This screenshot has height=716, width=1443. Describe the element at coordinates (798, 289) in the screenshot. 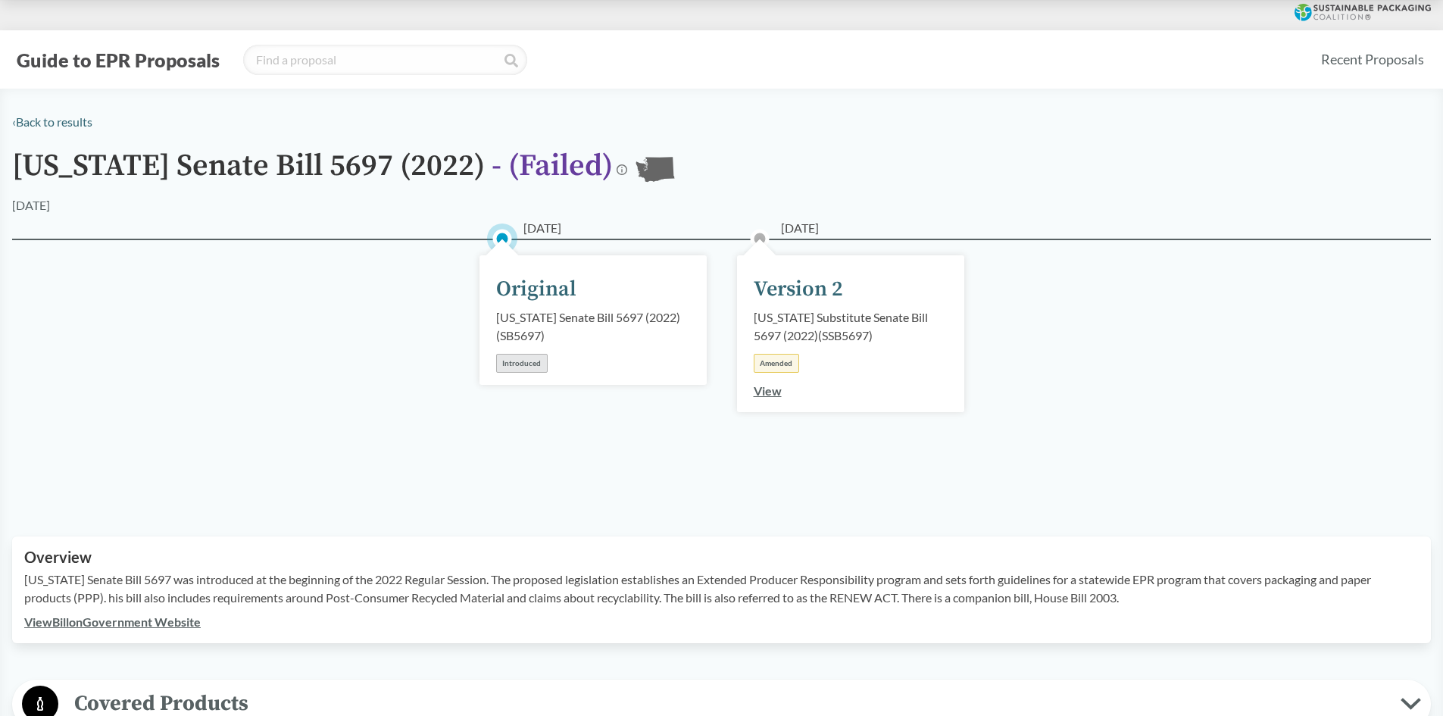

I see `div: Version 2` at that location.